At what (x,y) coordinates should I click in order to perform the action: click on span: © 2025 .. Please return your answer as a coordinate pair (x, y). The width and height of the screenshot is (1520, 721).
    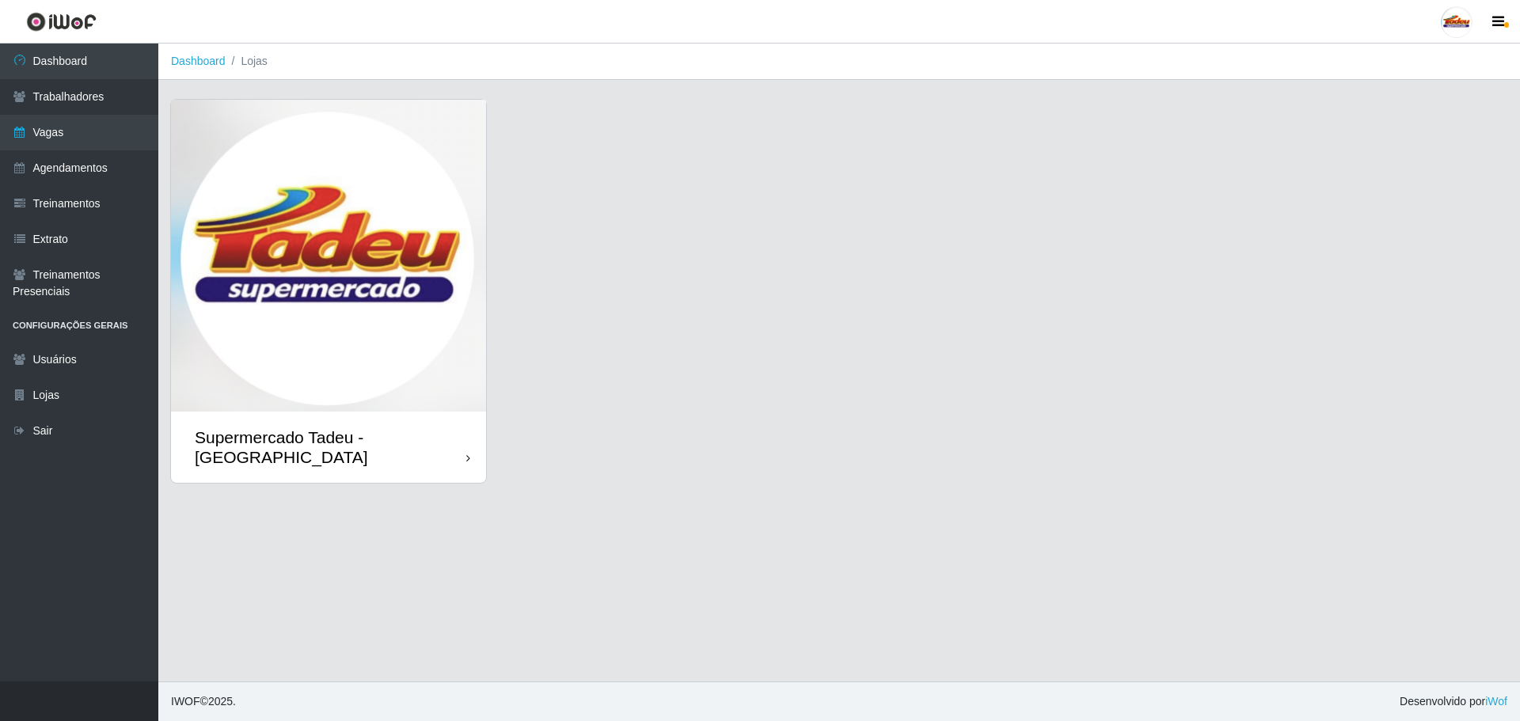
    Looking at the image, I should click on (204, 702).